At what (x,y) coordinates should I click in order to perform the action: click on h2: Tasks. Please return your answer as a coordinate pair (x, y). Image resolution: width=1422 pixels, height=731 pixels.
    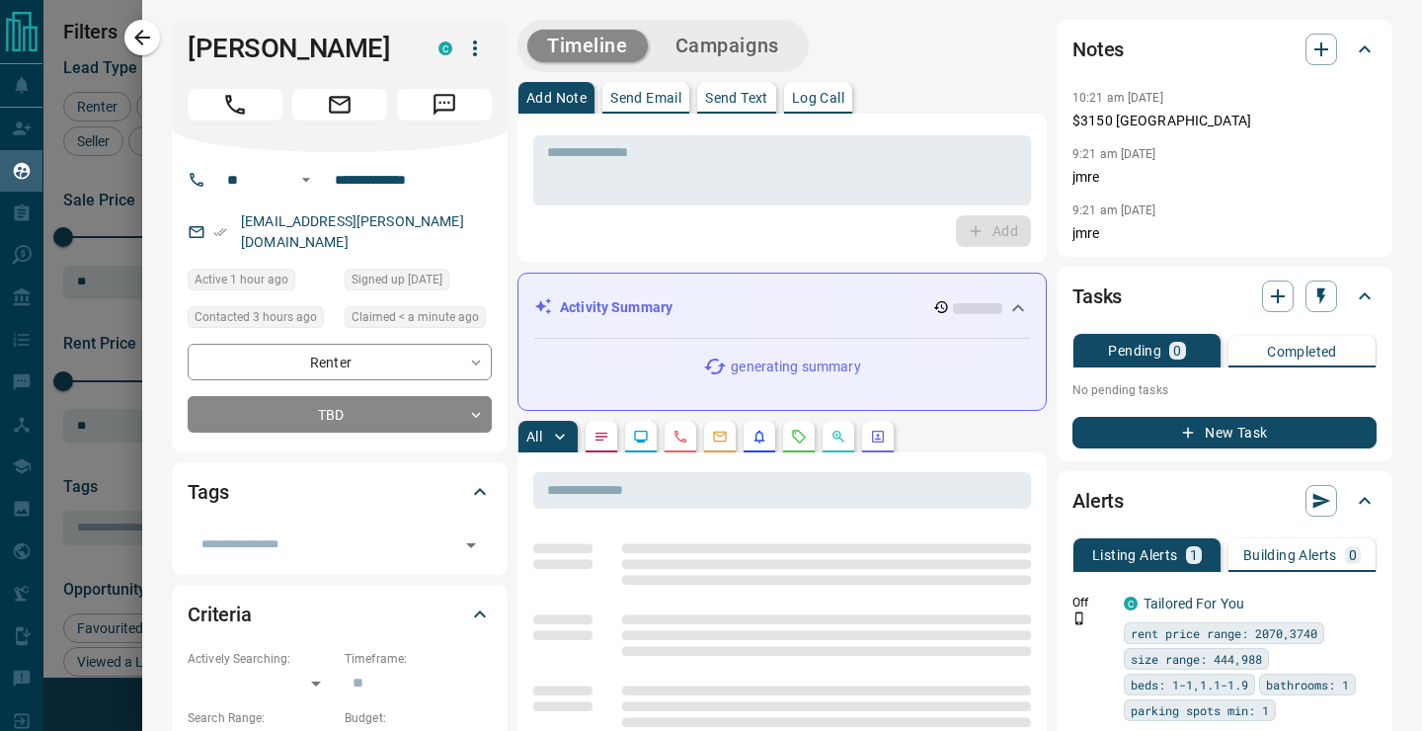
    Looking at the image, I should click on (1097, 296).